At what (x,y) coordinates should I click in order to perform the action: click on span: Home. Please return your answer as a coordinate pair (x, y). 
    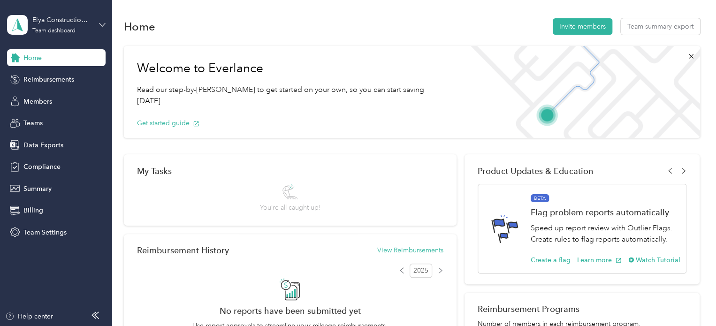
    Looking at the image, I should click on (32, 58).